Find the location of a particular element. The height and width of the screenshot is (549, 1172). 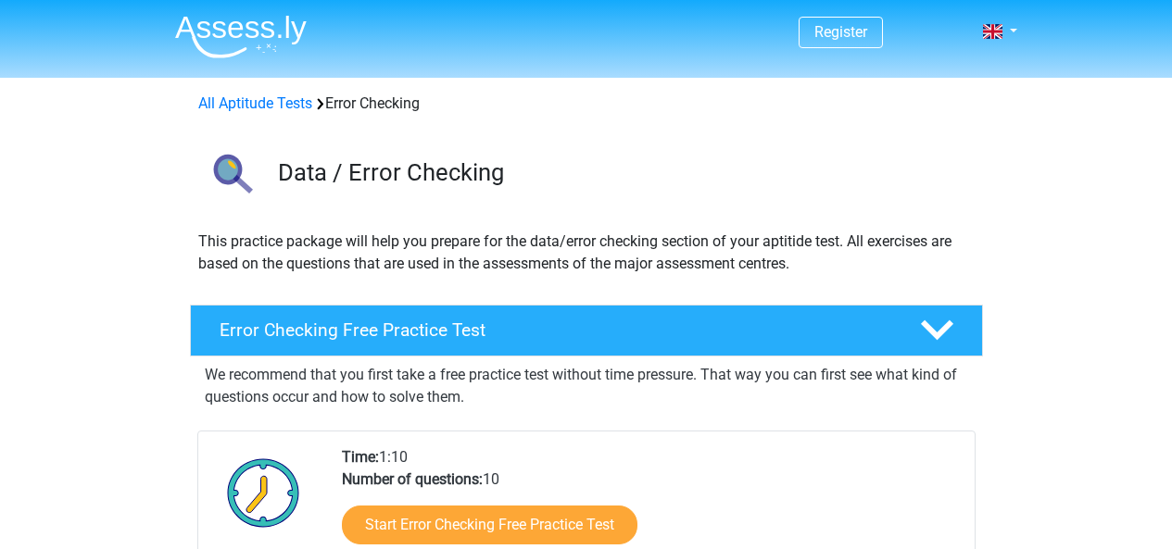

h4: Error Checking Free Practice Test is located at coordinates (555, 330).